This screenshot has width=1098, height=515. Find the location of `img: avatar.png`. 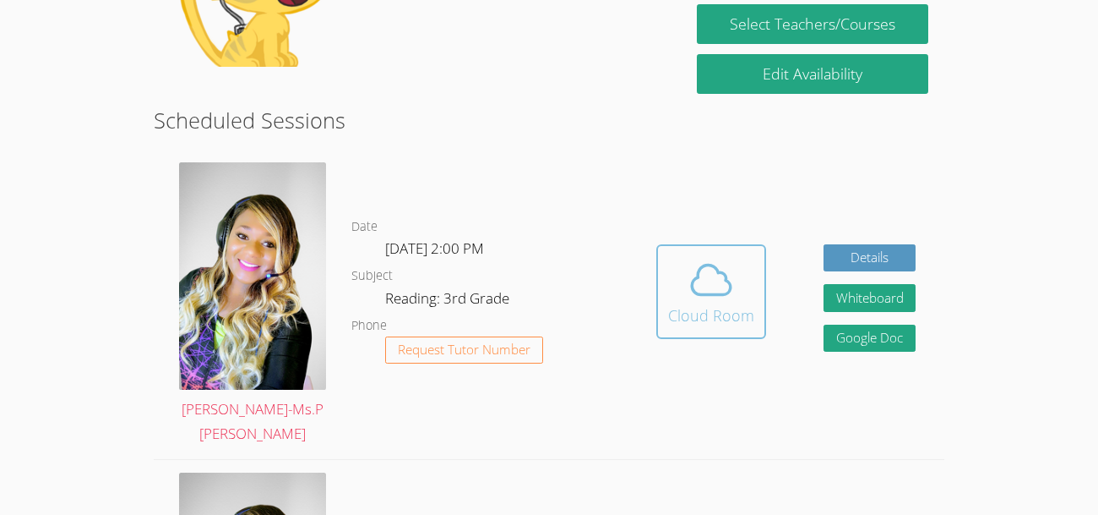

img: avatar.png is located at coordinates (253, 275).